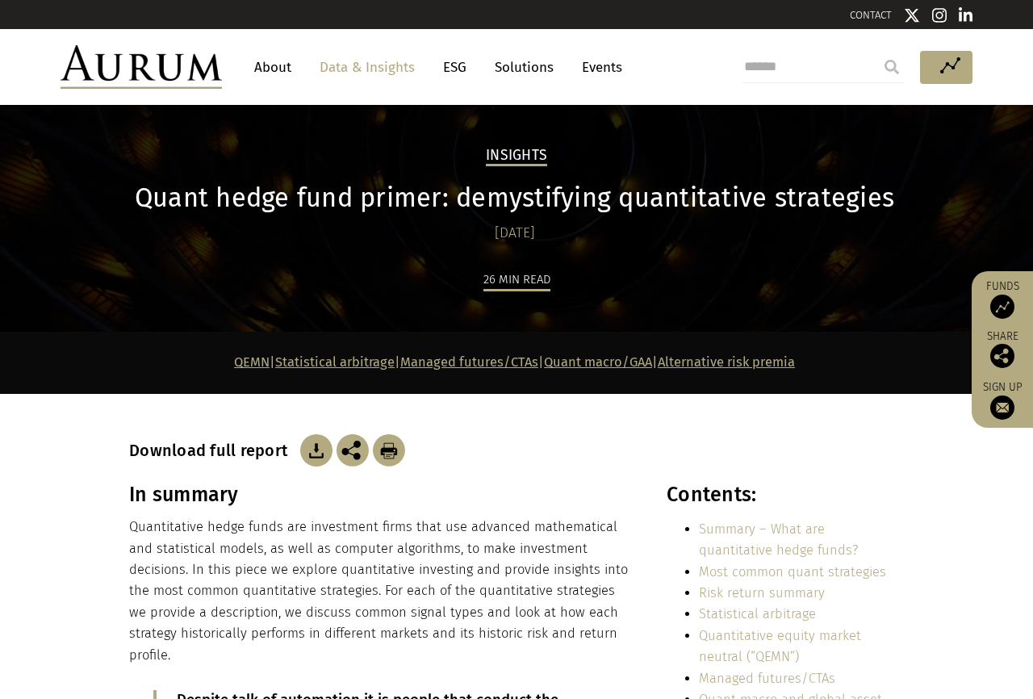  Describe the element at coordinates (871, 15) in the screenshot. I see `a: CONTACT` at that location.